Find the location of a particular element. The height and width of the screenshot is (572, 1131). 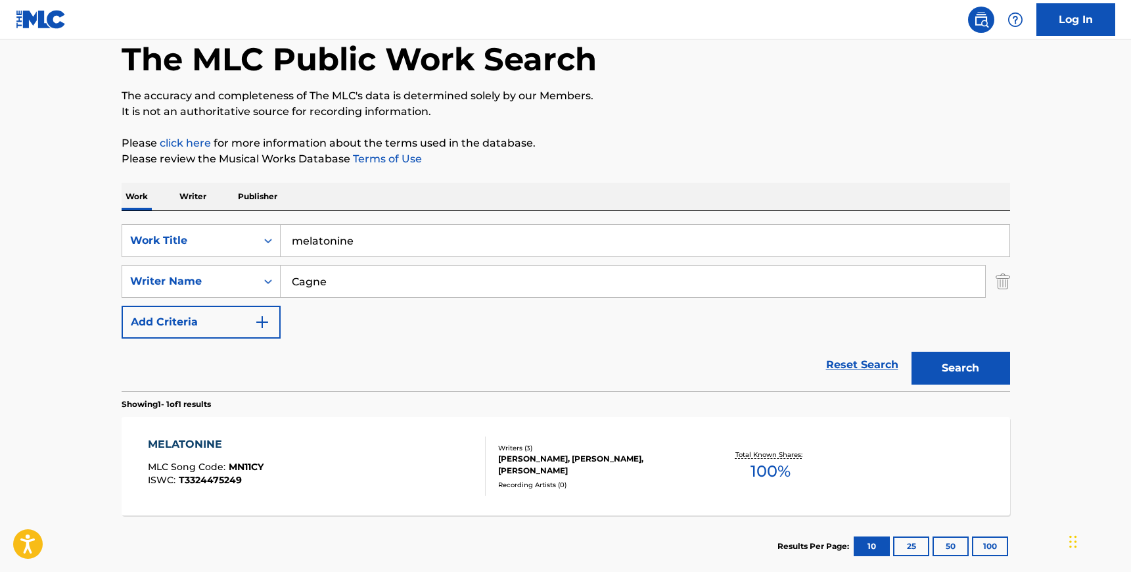

div: Drag is located at coordinates (1073, 541).